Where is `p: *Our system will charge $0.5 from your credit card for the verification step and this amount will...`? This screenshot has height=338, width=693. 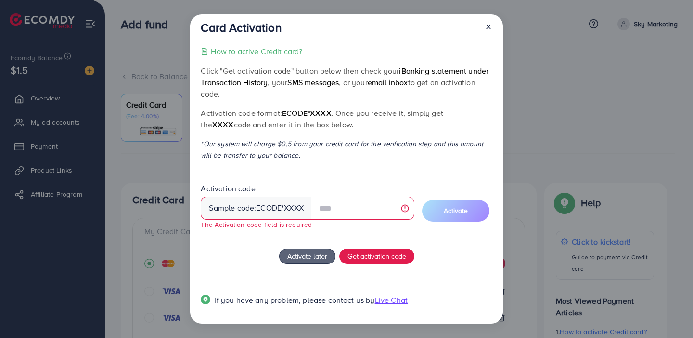 p: *Our system will charge $0.5 from your credit card for the verification step and this amount will... is located at coordinates (346, 150).